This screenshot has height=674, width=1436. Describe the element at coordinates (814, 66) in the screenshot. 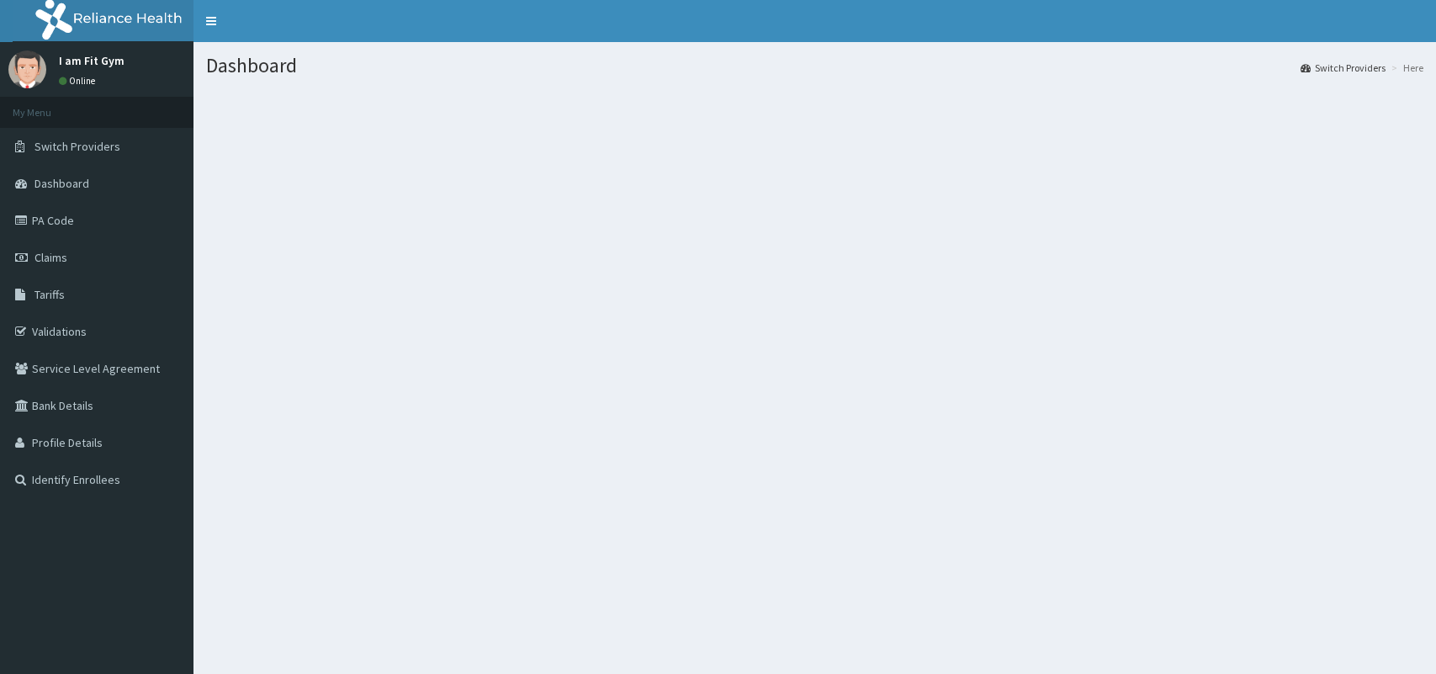

I see `h1: Dashboard` at that location.